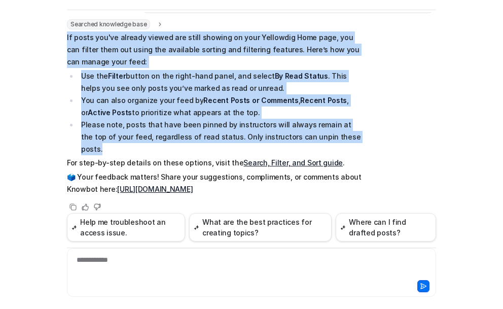  Describe the element at coordinates (215, 50) in the screenshot. I see `p: If posts you've already viewed are still showing on your Yellowdig Home page, you can filter them...` at that location.